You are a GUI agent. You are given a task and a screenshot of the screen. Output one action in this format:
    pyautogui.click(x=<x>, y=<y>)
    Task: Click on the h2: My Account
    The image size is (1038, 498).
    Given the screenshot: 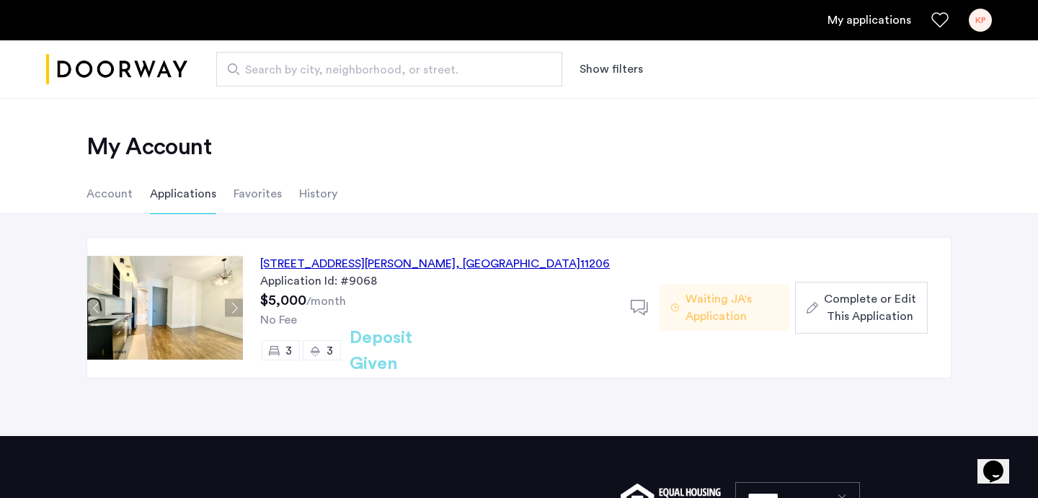 What is the action you would take?
    pyautogui.click(x=519, y=147)
    